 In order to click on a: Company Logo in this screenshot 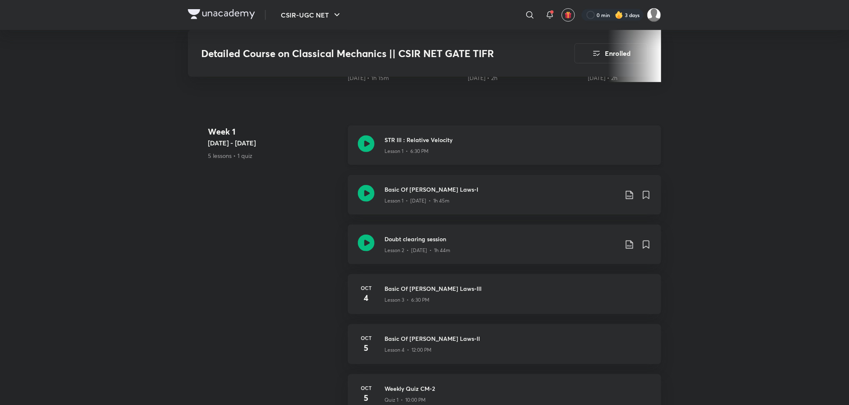, I will do `click(221, 15)`.